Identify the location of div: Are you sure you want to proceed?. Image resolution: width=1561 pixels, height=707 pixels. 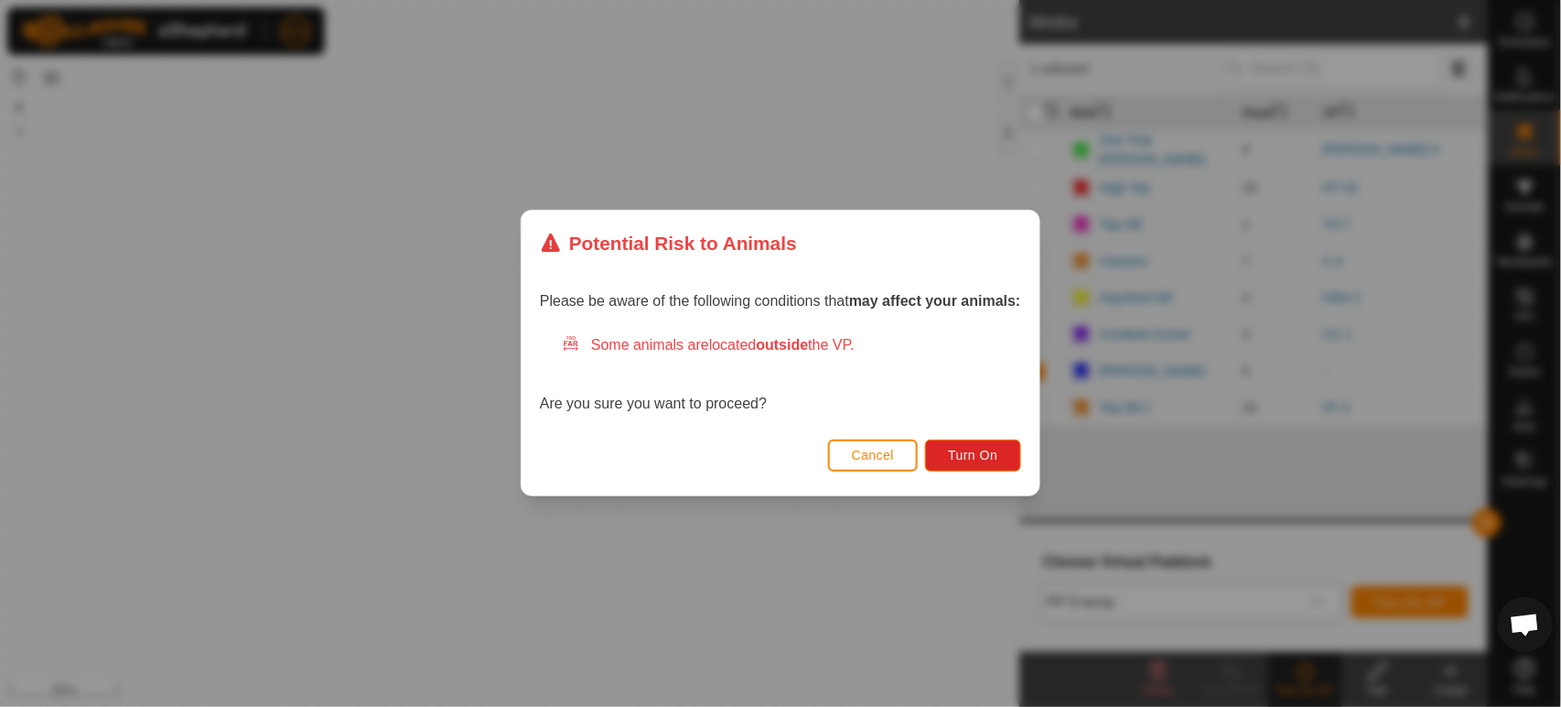
(781, 375).